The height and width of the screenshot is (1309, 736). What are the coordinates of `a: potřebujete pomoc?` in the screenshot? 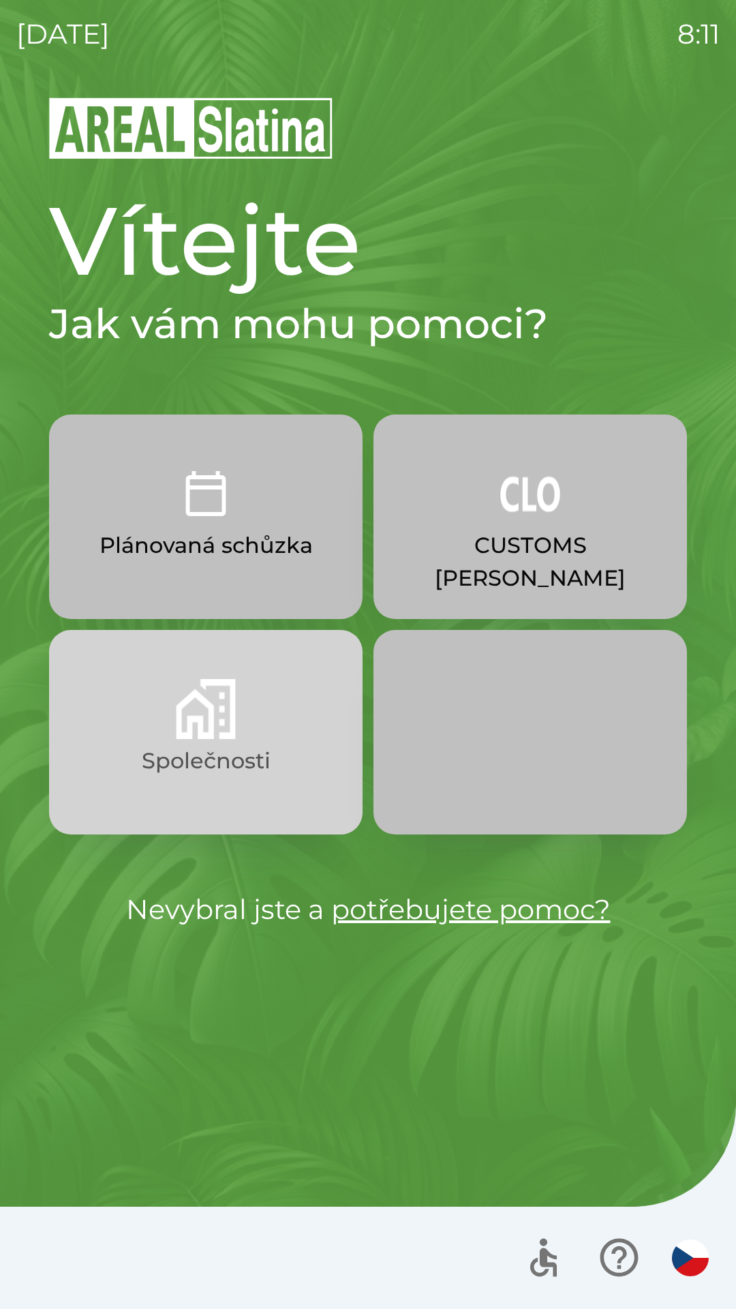 It's located at (471, 909).